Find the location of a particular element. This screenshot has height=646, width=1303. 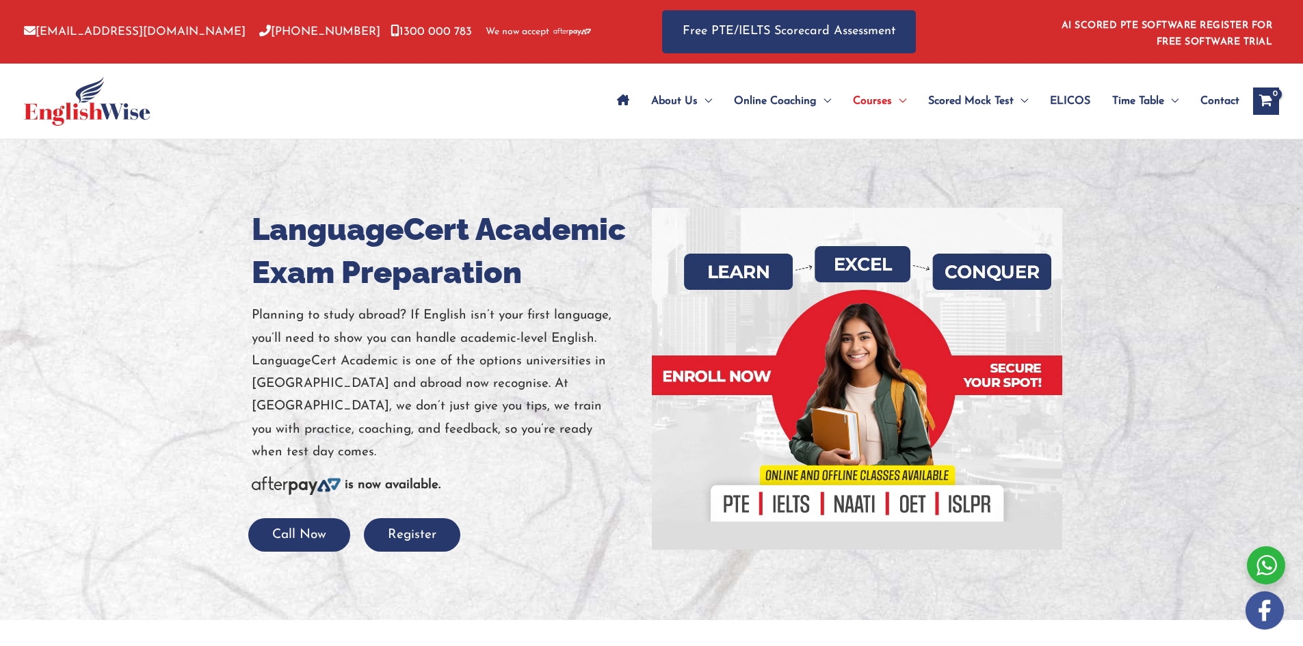

span: Contact is located at coordinates (1219, 101).